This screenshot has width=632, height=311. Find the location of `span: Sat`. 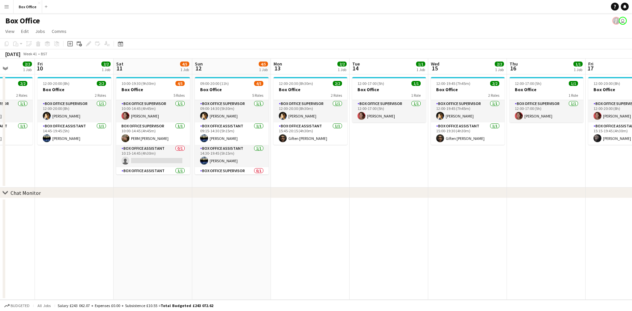

span: Sat is located at coordinates (120, 64).